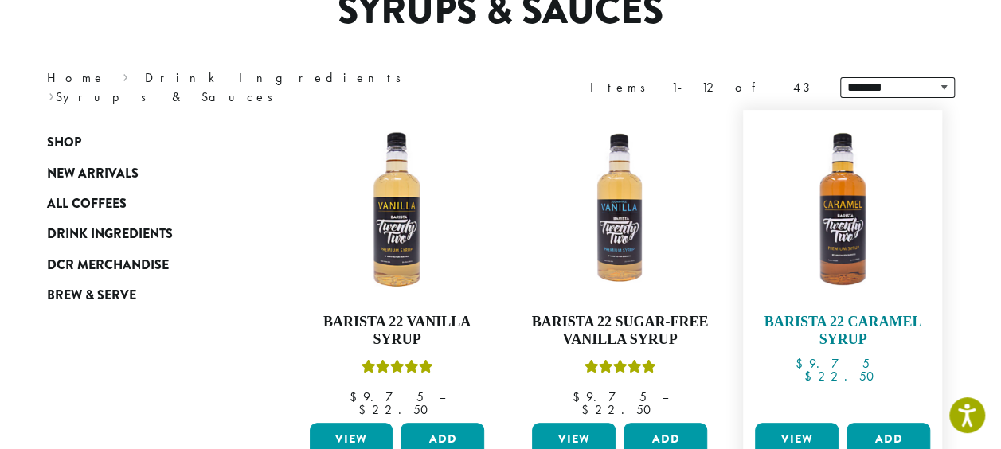  What do you see at coordinates (76, 77) in the screenshot?
I see `a: Home` at bounding box center [76, 77].